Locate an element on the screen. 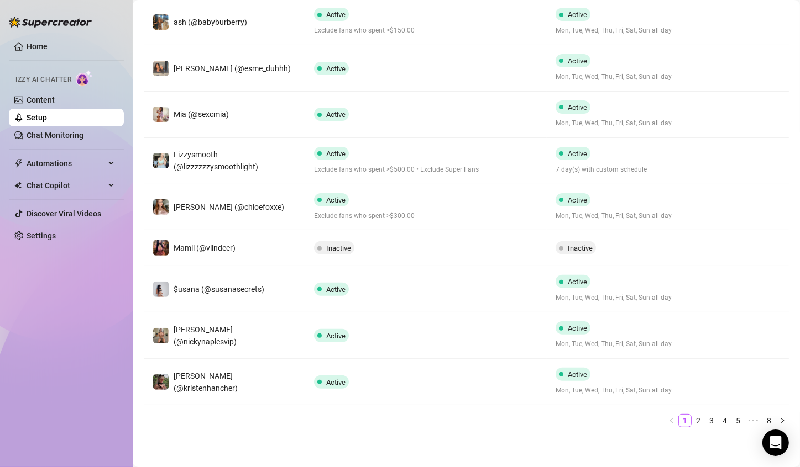  span: thunderbolt is located at coordinates (19, 164).